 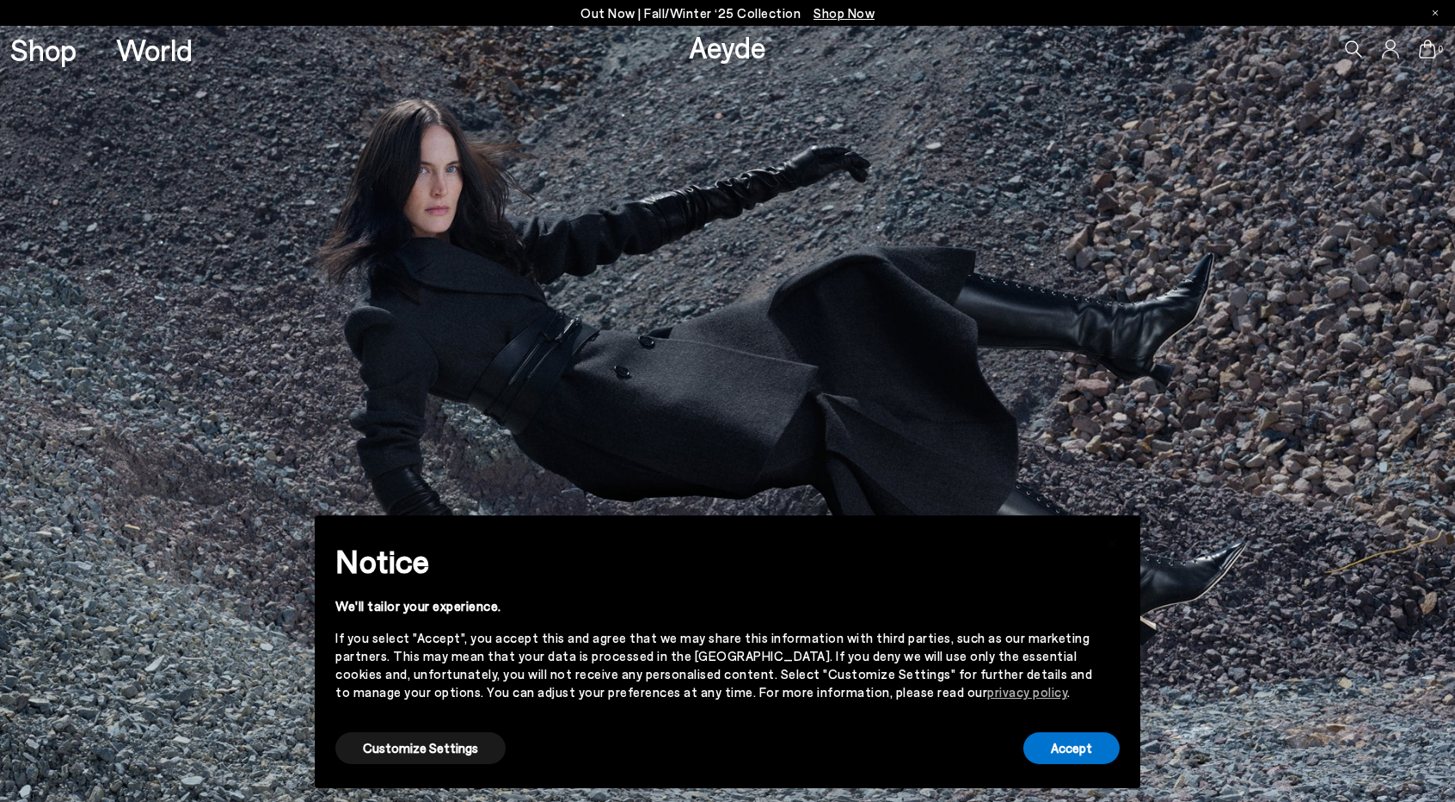 What do you see at coordinates (421, 747) in the screenshot?
I see `button: Customize Settings` at bounding box center [421, 747].